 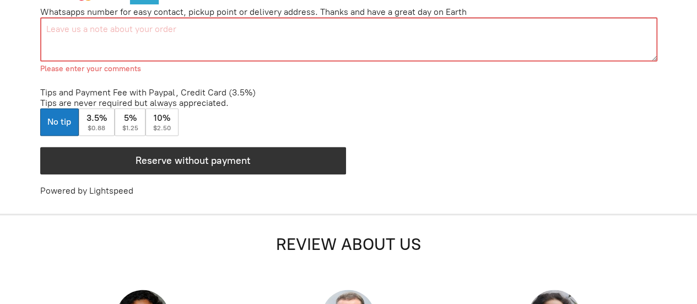 I want to click on textarea: Leave us a note about your order, so click(x=349, y=39).